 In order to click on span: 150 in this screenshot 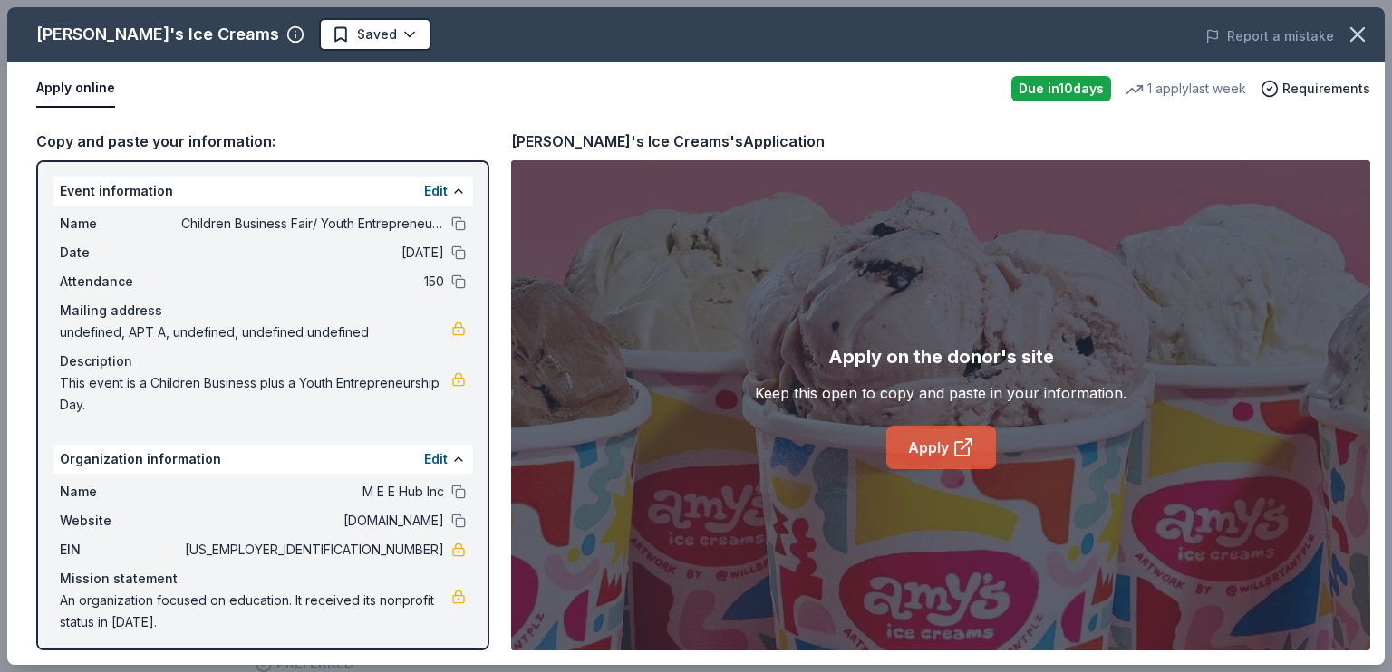, I will do `click(313, 282)`.